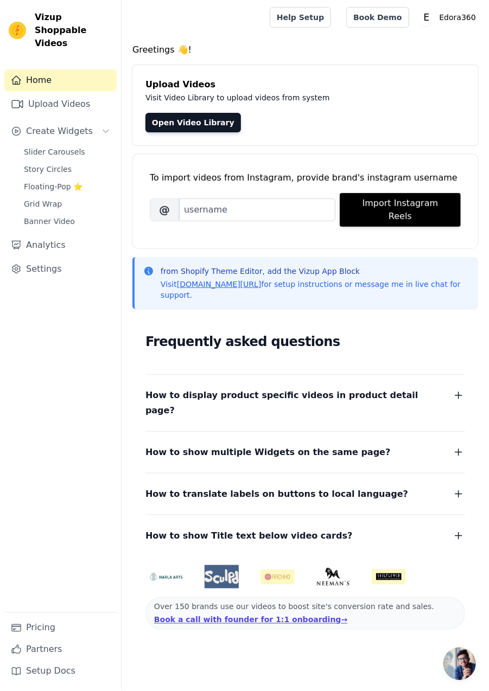 The image size is (489, 691). Describe the element at coordinates (377, 17) in the screenshot. I see `a: Book Demo` at that location.